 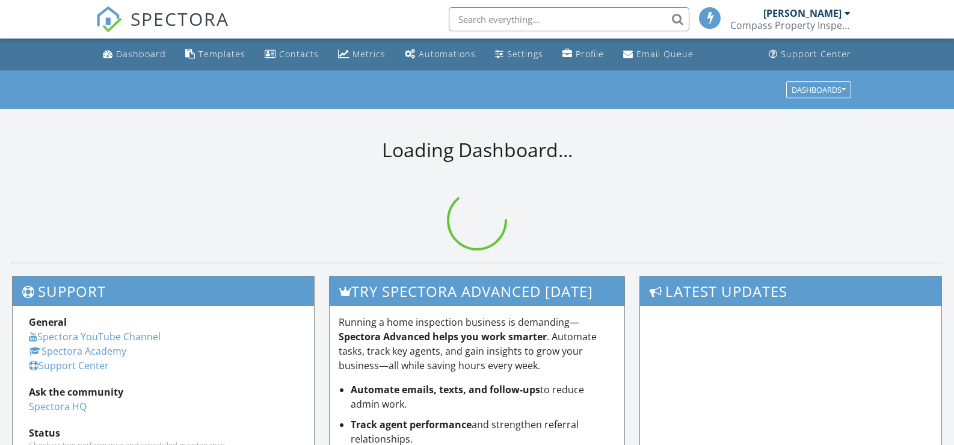 What do you see at coordinates (141, 54) in the screenshot?
I see `div: Dashboard` at bounding box center [141, 54].